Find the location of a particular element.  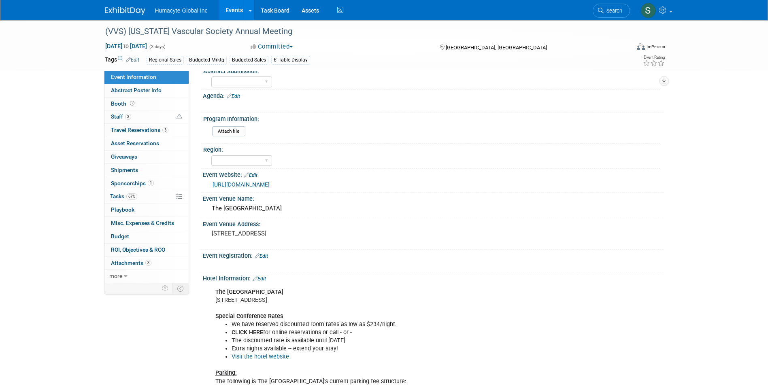

td: Personalize Event Tab Strip is located at coordinates (165, 289).